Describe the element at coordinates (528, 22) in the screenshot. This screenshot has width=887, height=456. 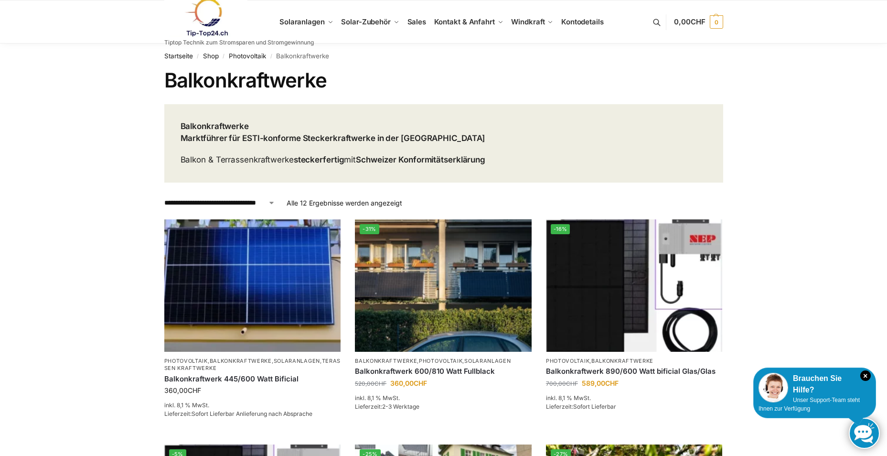
I see `span: Windkraft` at that location.